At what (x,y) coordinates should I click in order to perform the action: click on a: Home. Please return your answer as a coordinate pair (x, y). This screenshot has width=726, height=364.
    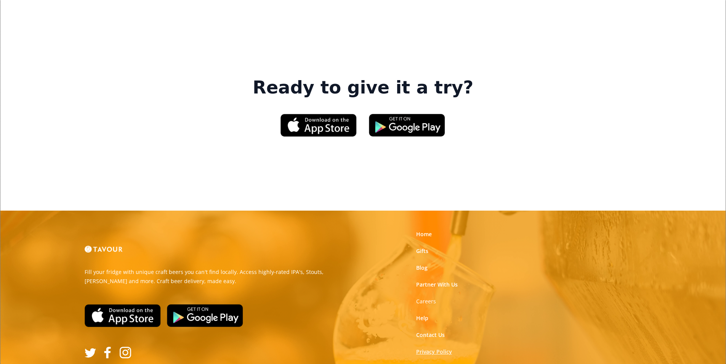
    Looking at the image, I should click on (424, 234).